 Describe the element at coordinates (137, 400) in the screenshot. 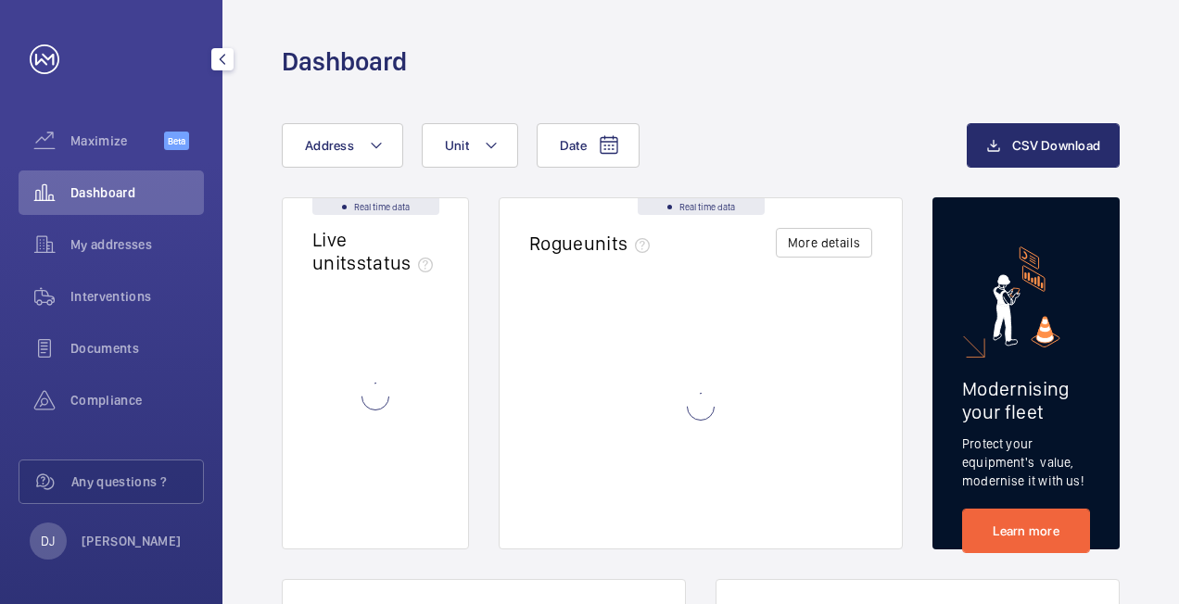

I see `span: Compliance` at that location.